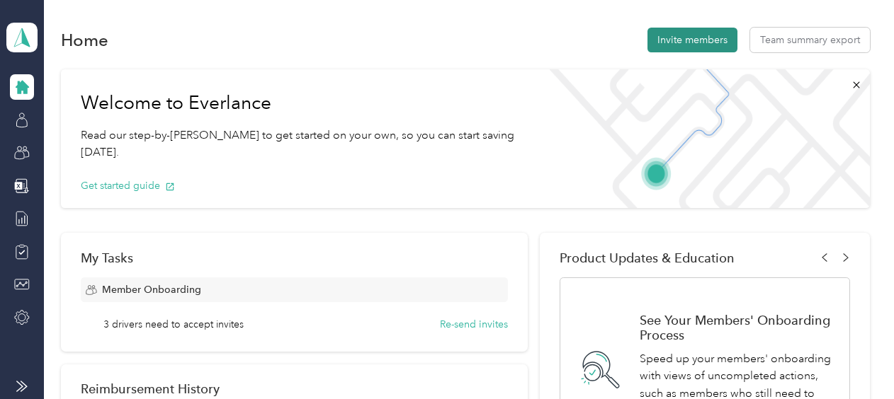  What do you see at coordinates (474, 324) in the screenshot?
I see `button: Re-send invites` at bounding box center [474, 324].